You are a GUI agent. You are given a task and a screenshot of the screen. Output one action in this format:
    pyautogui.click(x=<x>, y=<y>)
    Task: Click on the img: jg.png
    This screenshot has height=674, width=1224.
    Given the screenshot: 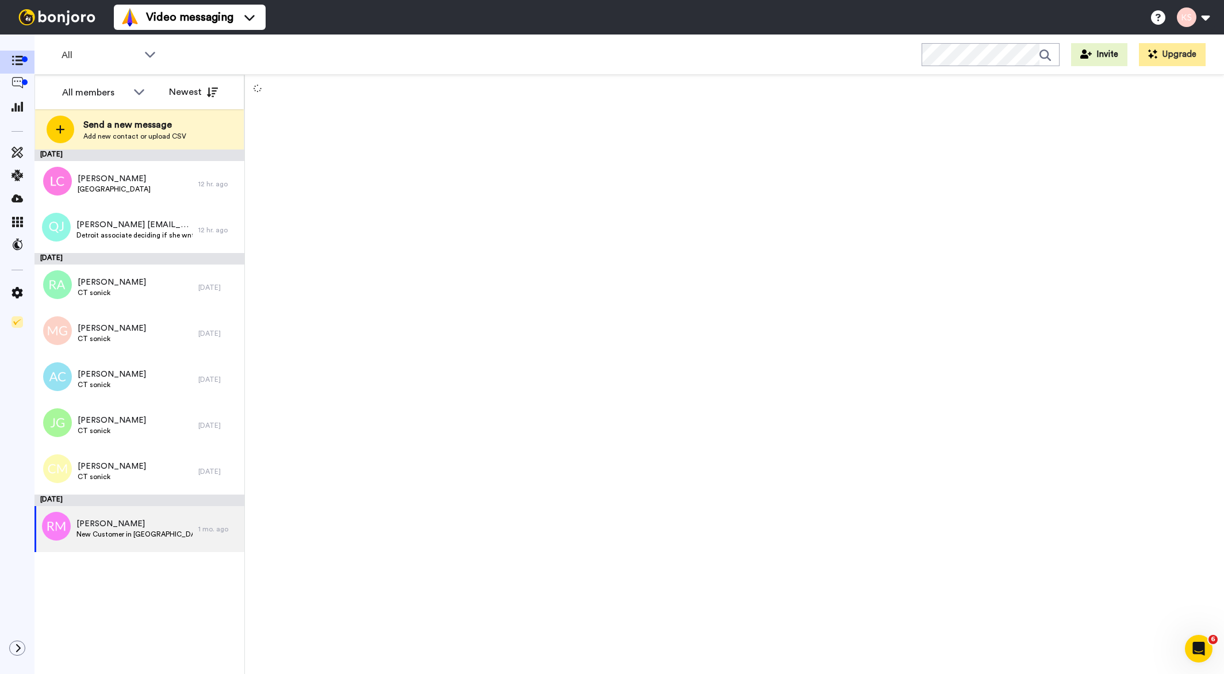 What is the action you would take?
    pyautogui.click(x=57, y=423)
    